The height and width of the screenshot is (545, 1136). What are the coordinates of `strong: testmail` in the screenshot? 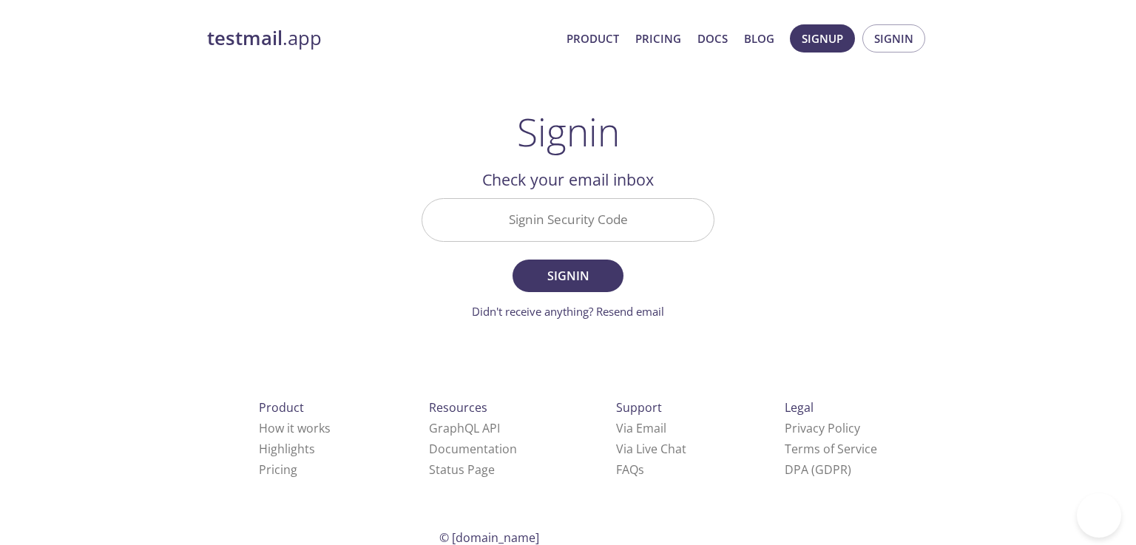 It's located at (245, 38).